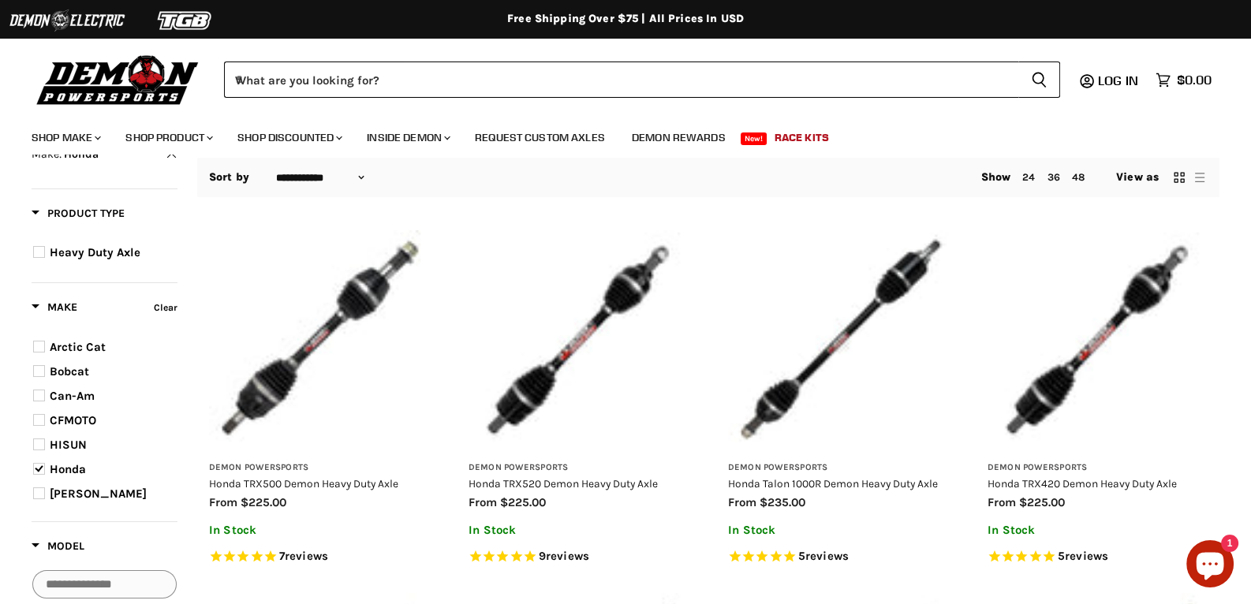 The image size is (1251, 604). I want to click on span: Make, so click(54, 307).